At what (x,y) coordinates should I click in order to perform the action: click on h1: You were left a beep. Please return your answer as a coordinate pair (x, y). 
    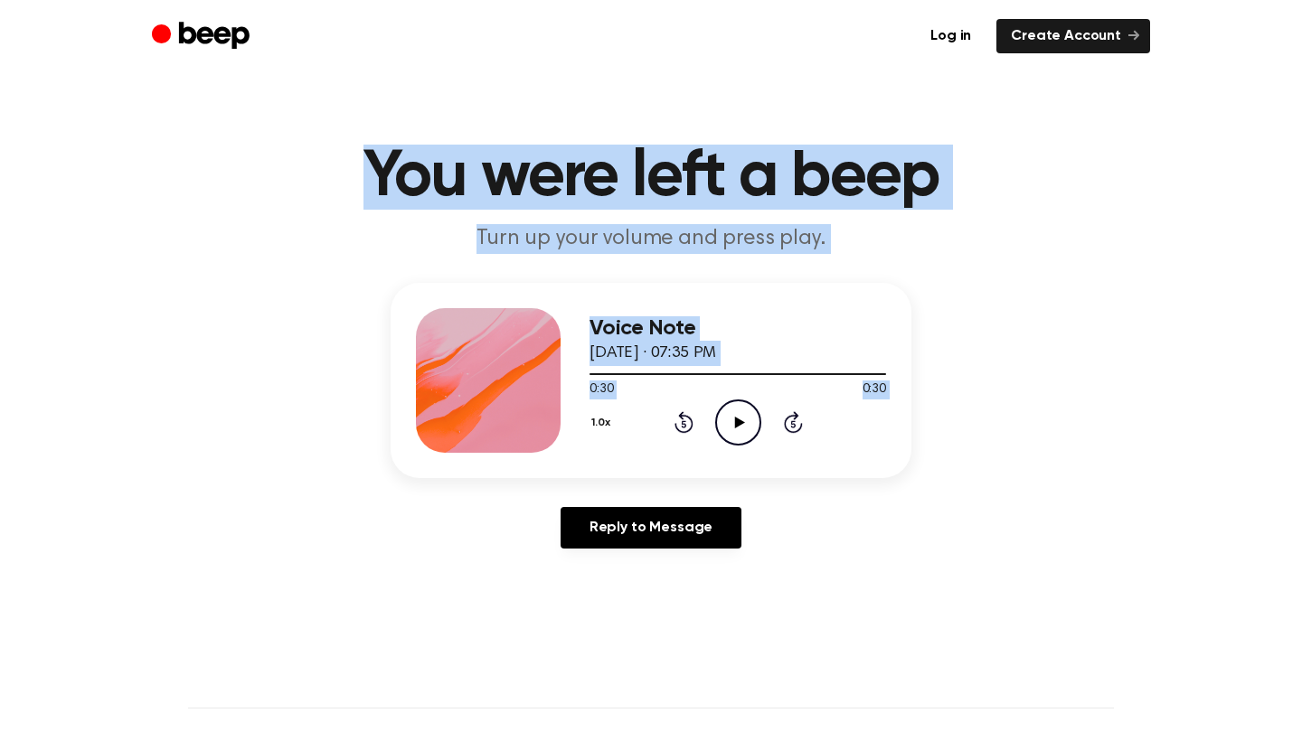
    Looking at the image, I should click on (651, 177).